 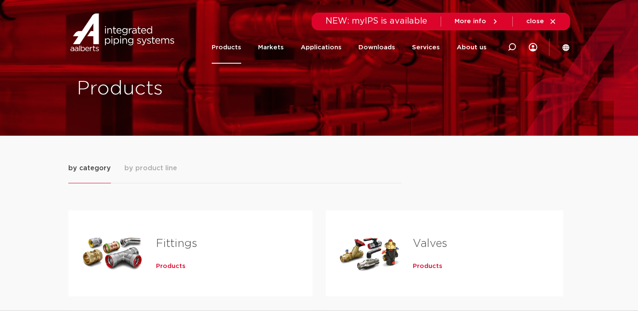 What do you see at coordinates (376, 21) in the screenshot?
I see `span: NEW: myIPS is available` at bounding box center [376, 21].